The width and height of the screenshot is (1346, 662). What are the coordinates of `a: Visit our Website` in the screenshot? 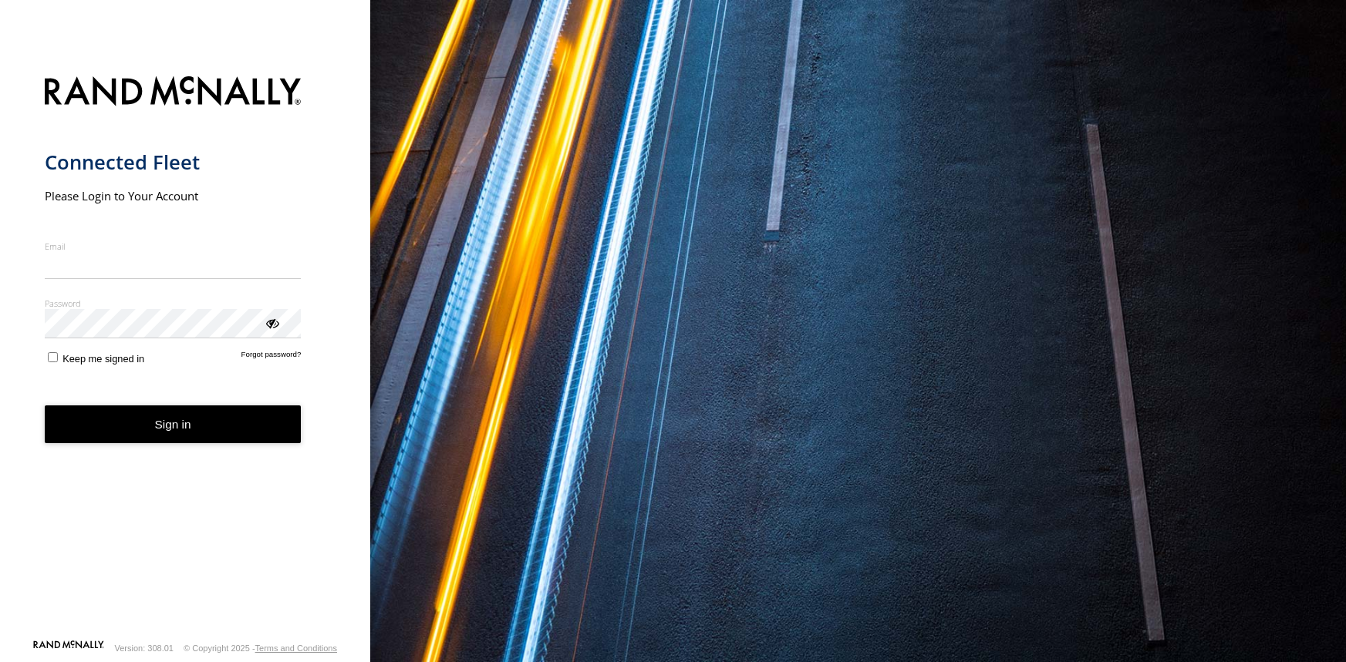 It's located at (69, 649).